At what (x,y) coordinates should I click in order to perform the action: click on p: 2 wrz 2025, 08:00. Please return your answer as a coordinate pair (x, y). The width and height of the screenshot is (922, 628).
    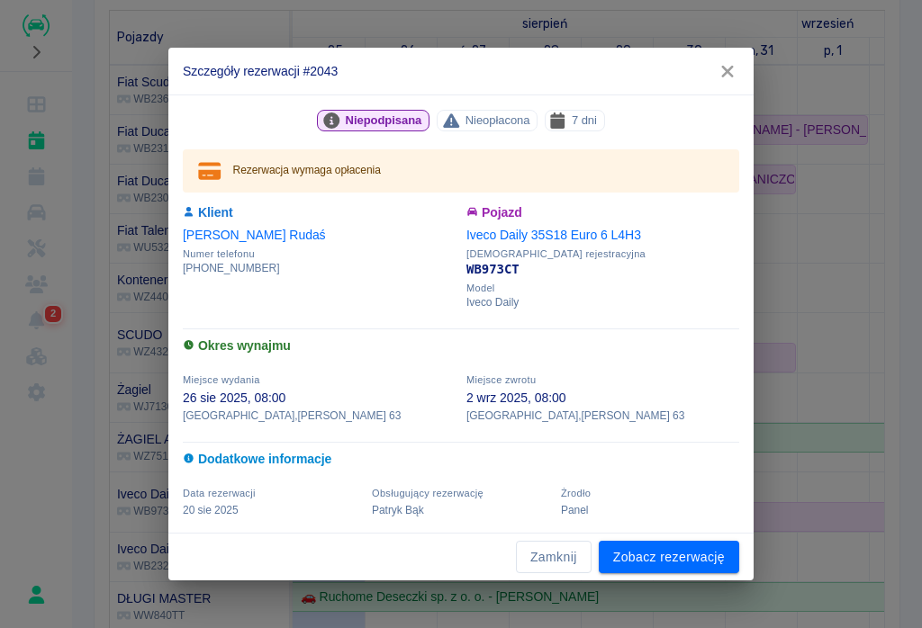
    Looking at the image, I should click on (602, 398).